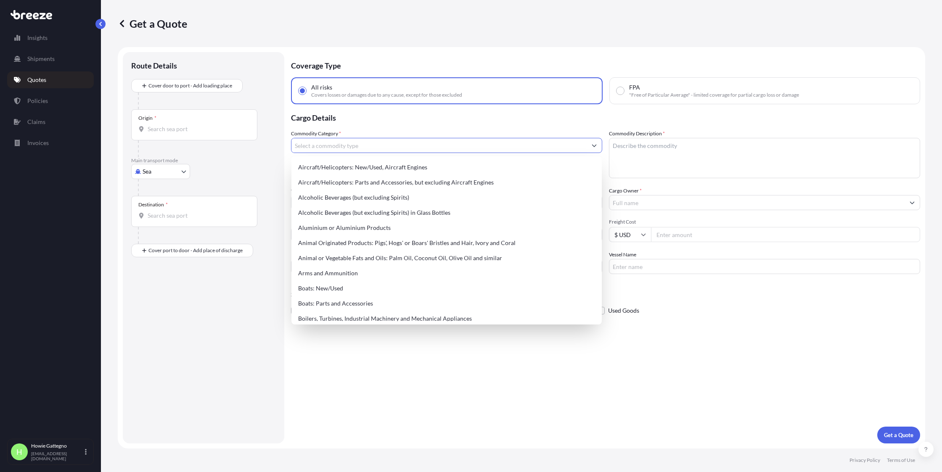 This screenshot has width=942, height=472. Describe the element at coordinates (19, 452) in the screenshot. I see `span: H` at that location.